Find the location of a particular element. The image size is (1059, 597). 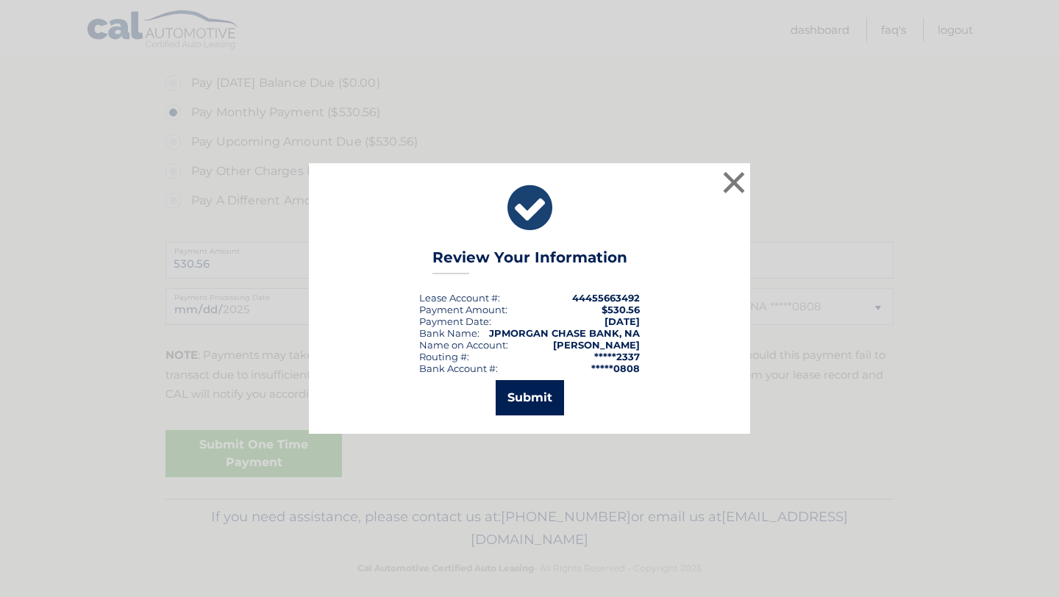

div: Payment Amount: is located at coordinates (463, 310).